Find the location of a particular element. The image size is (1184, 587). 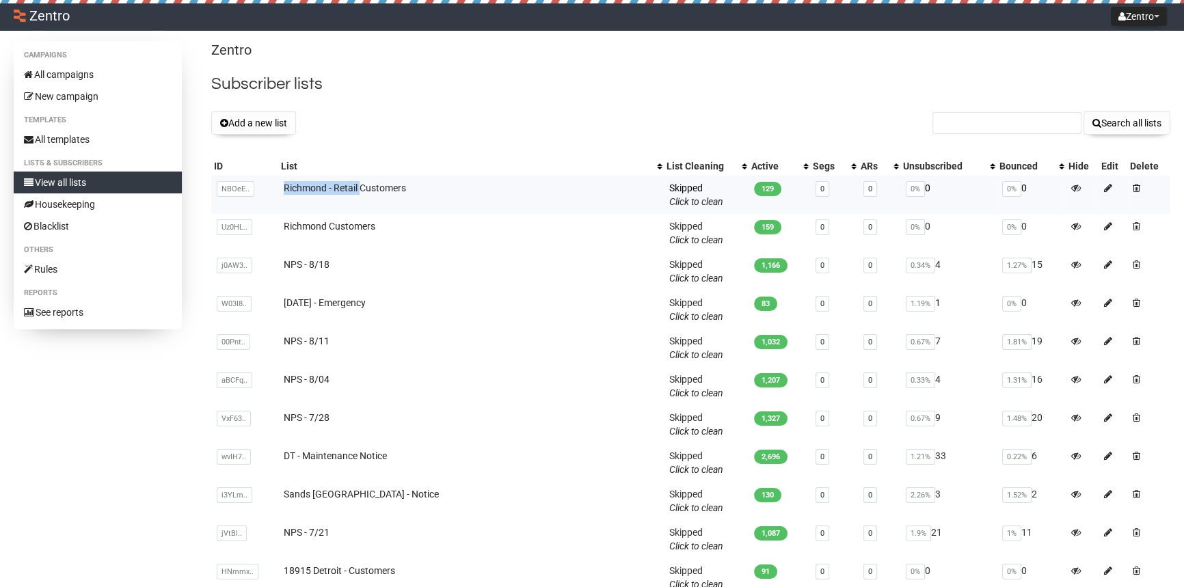

td: 1 is located at coordinates (948, 310).